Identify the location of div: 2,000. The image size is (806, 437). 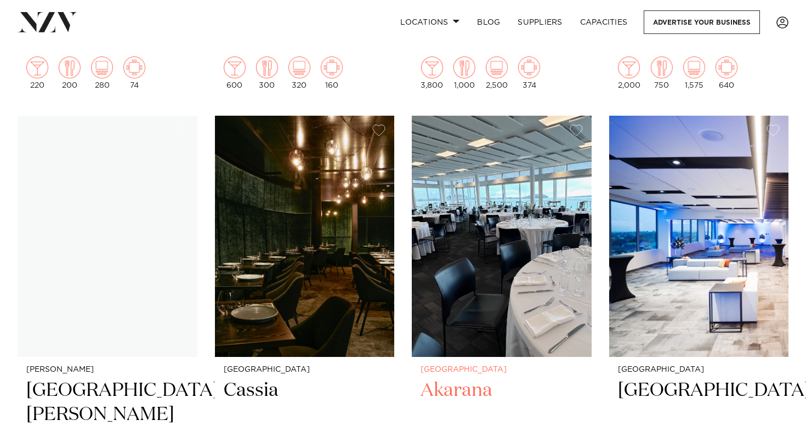
(629, 73).